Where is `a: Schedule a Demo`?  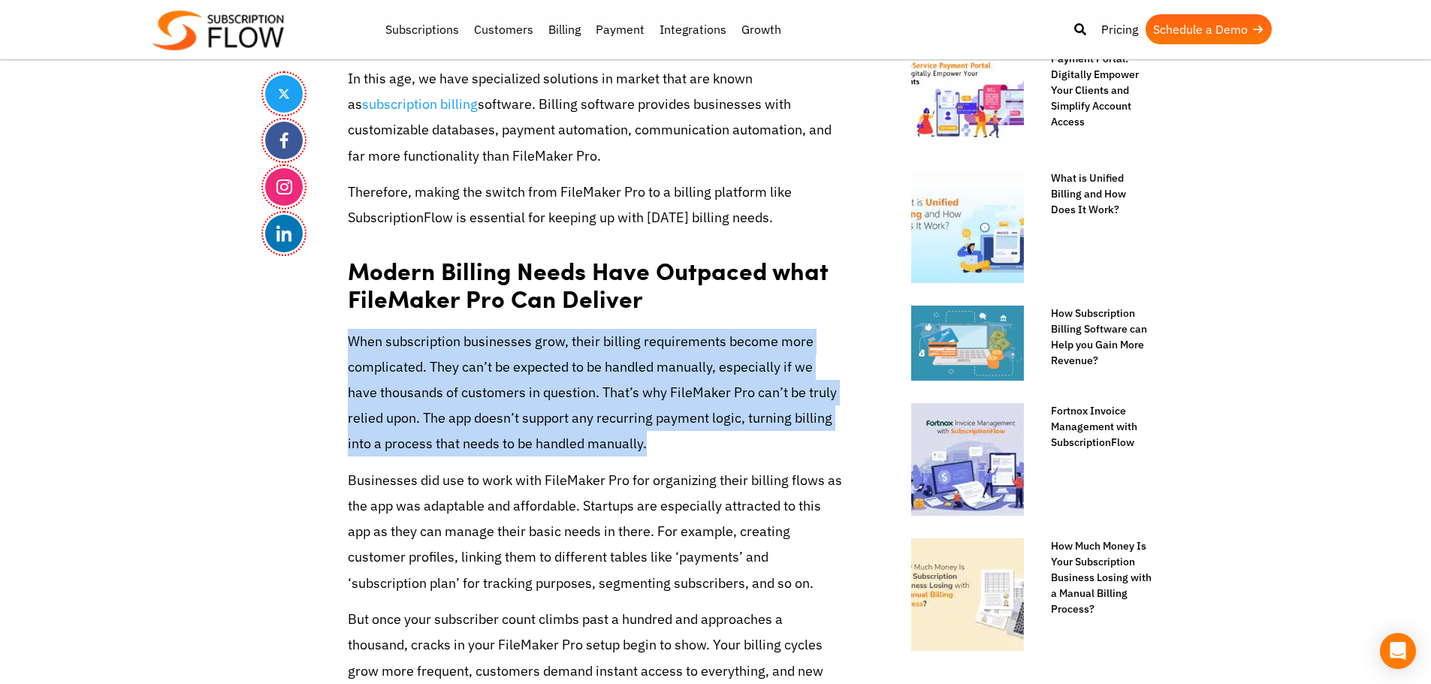
a: Schedule a Demo is located at coordinates (1209, 29).